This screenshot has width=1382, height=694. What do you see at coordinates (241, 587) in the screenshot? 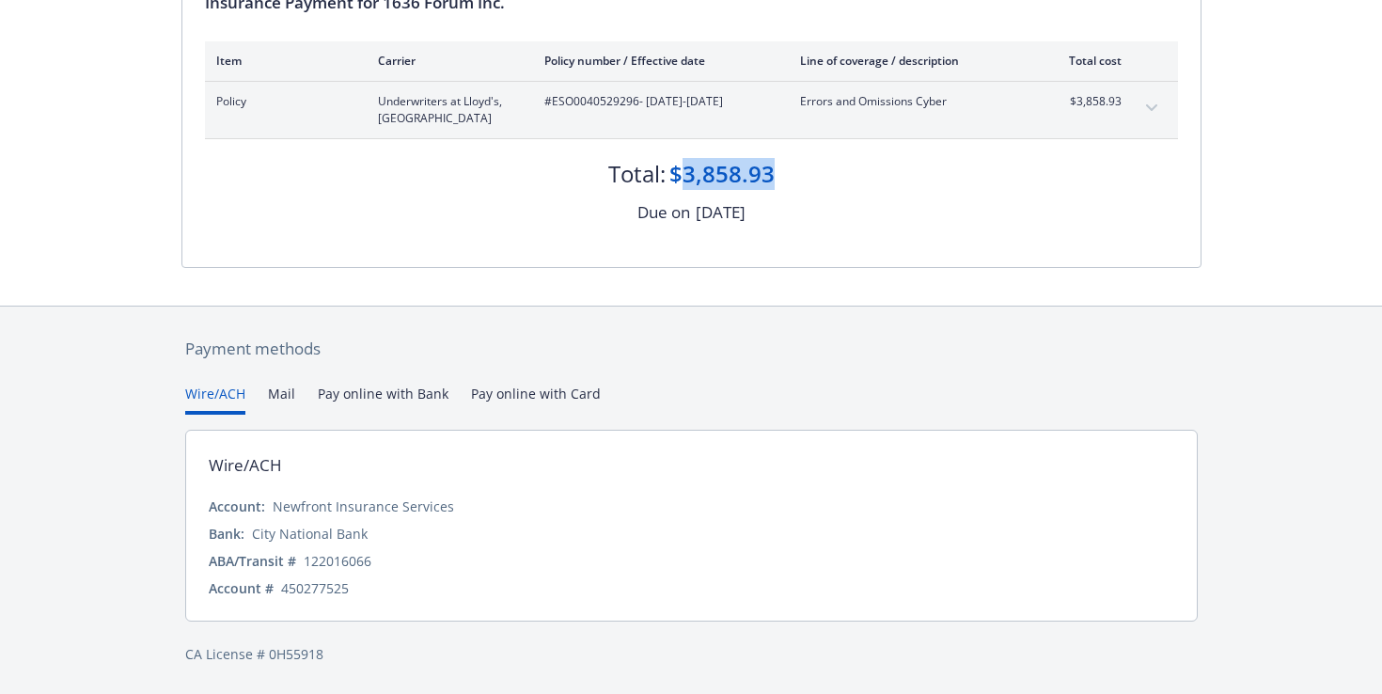
I see `div: Account #` at bounding box center [241, 587].